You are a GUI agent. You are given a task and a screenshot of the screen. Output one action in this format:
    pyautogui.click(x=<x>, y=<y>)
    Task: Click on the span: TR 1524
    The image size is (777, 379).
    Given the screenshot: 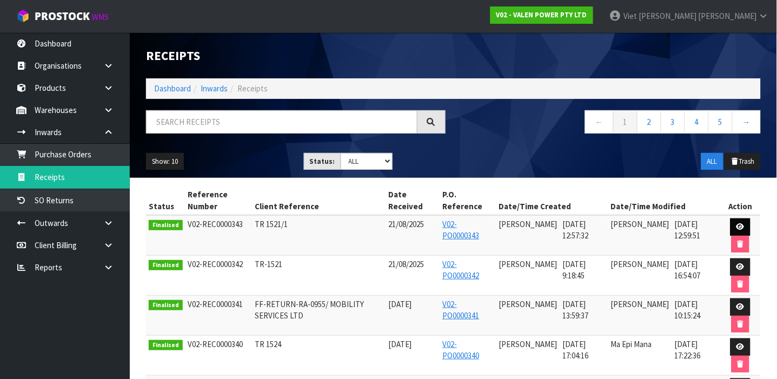 What is the action you would take?
    pyautogui.click(x=268, y=344)
    